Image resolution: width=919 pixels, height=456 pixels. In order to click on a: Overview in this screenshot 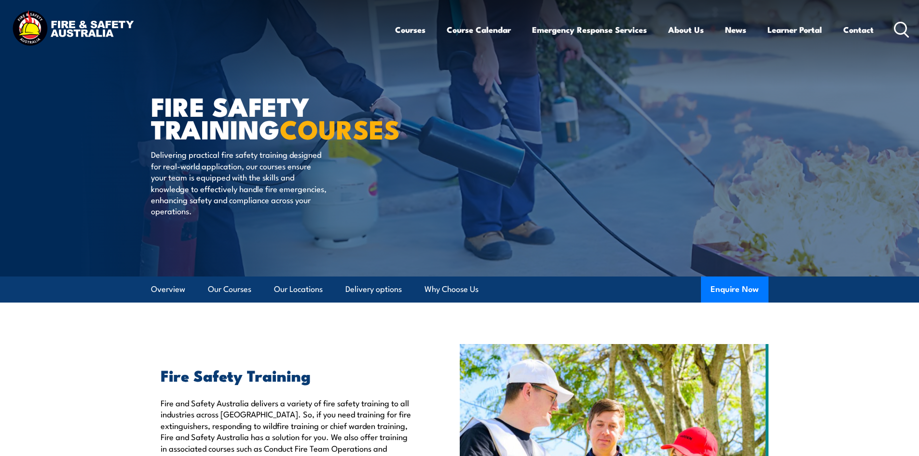, I will do `click(168, 289)`.